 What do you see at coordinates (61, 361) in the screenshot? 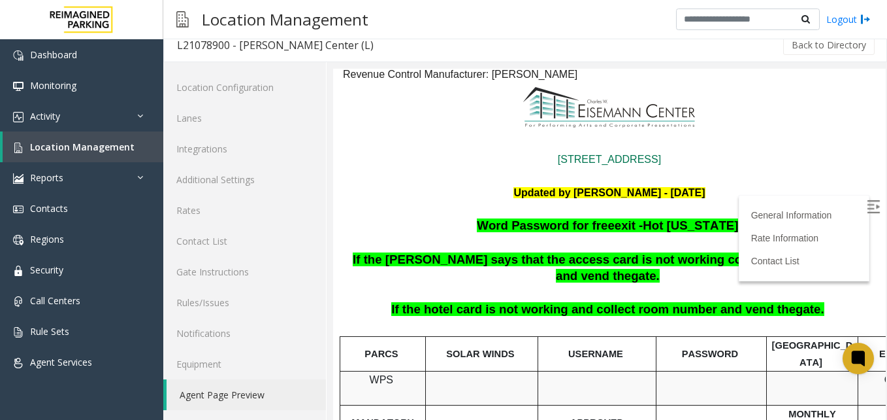
I see `span: Agent Services` at bounding box center [61, 361].